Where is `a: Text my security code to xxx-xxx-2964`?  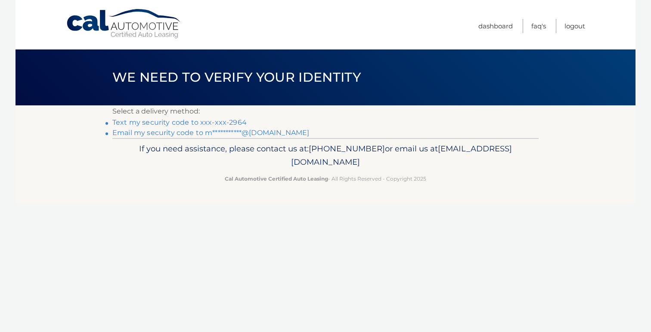 a: Text my security code to xxx-xxx-2964 is located at coordinates (180, 122).